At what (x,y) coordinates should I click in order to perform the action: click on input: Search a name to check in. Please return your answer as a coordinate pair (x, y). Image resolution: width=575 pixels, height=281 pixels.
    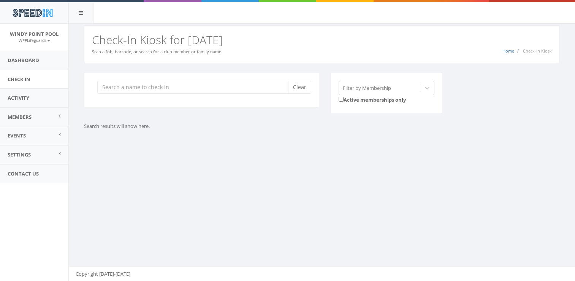
    Looking at the image, I should click on (195, 87).